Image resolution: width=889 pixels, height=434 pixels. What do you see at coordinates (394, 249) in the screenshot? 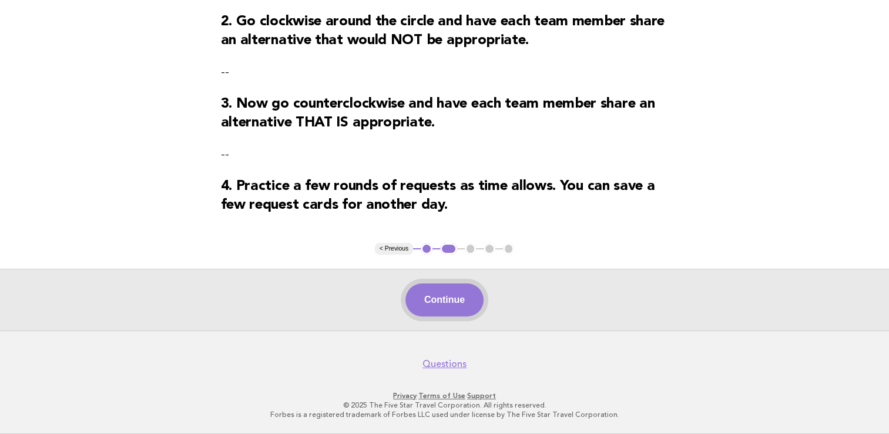
I see `button: < Previous` at bounding box center [394, 249].